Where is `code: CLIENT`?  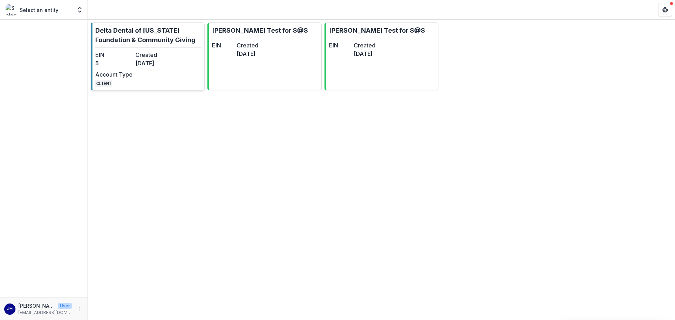 code: CLIENT is located at coordinates (104, 83).